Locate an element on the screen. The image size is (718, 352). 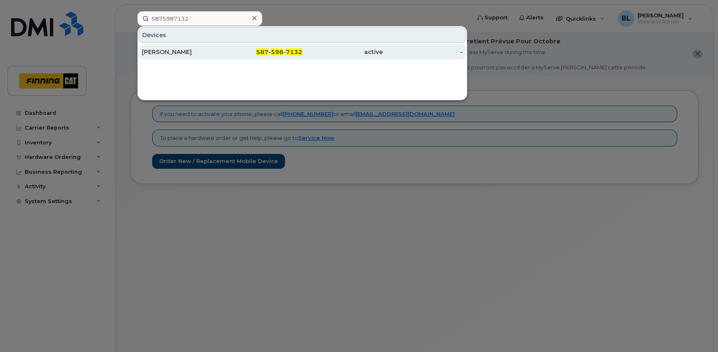
span: 587 is located at coordinates (262, 52).